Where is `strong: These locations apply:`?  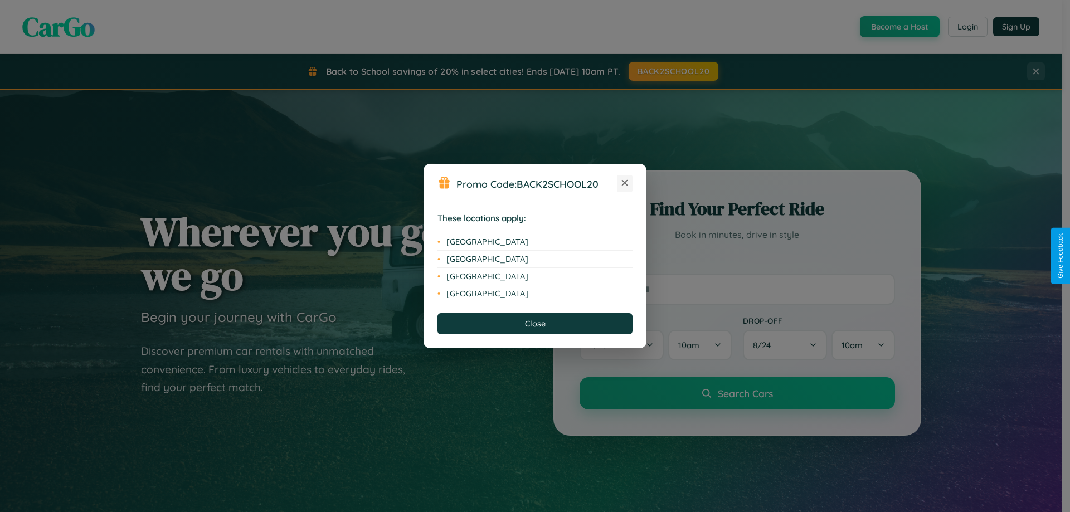
strong: These locations apply: is located at coordinates (482, 218).